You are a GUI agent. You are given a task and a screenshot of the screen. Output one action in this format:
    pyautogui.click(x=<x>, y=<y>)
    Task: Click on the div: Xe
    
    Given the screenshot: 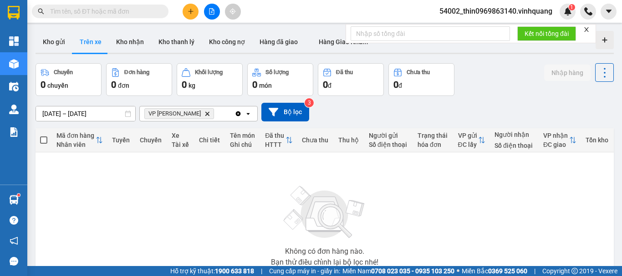 What is the action you would take?
    pyautogui.click(x=181, y=136)
    